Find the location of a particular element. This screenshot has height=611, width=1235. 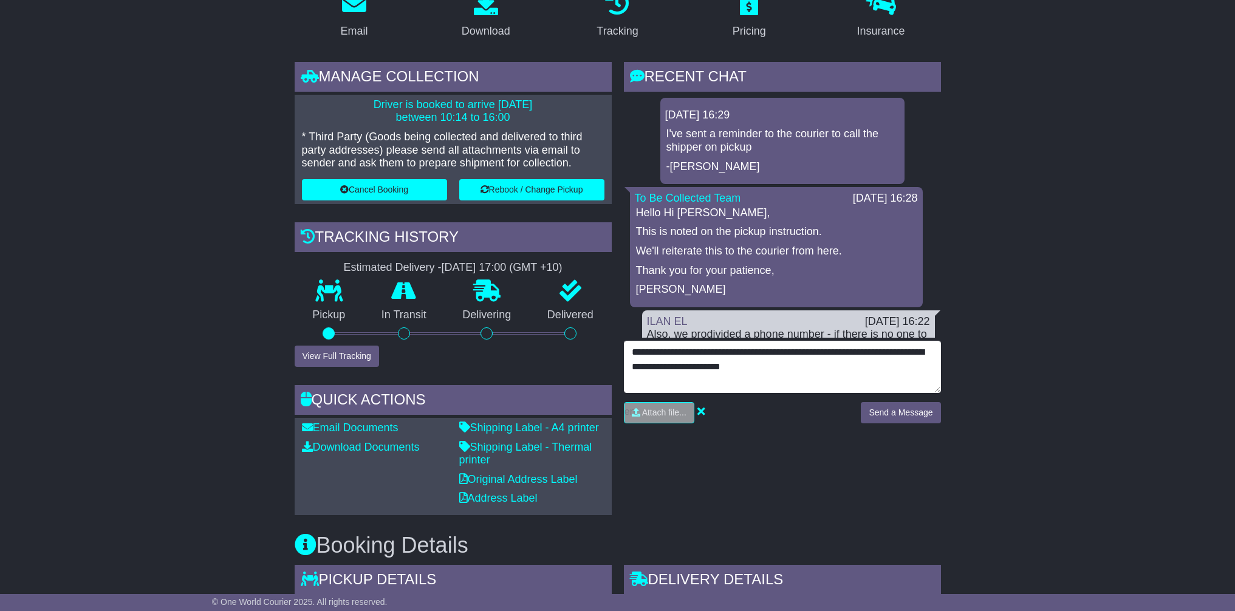

div: Insurance is located at coordinates (881, 31).